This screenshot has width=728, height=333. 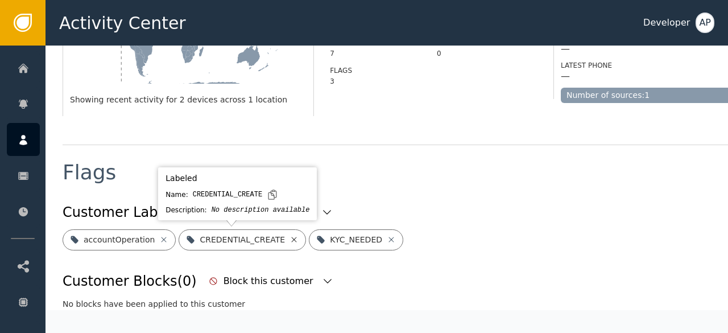 I want to click on button: Block this customer, so click(x=271, y=281).